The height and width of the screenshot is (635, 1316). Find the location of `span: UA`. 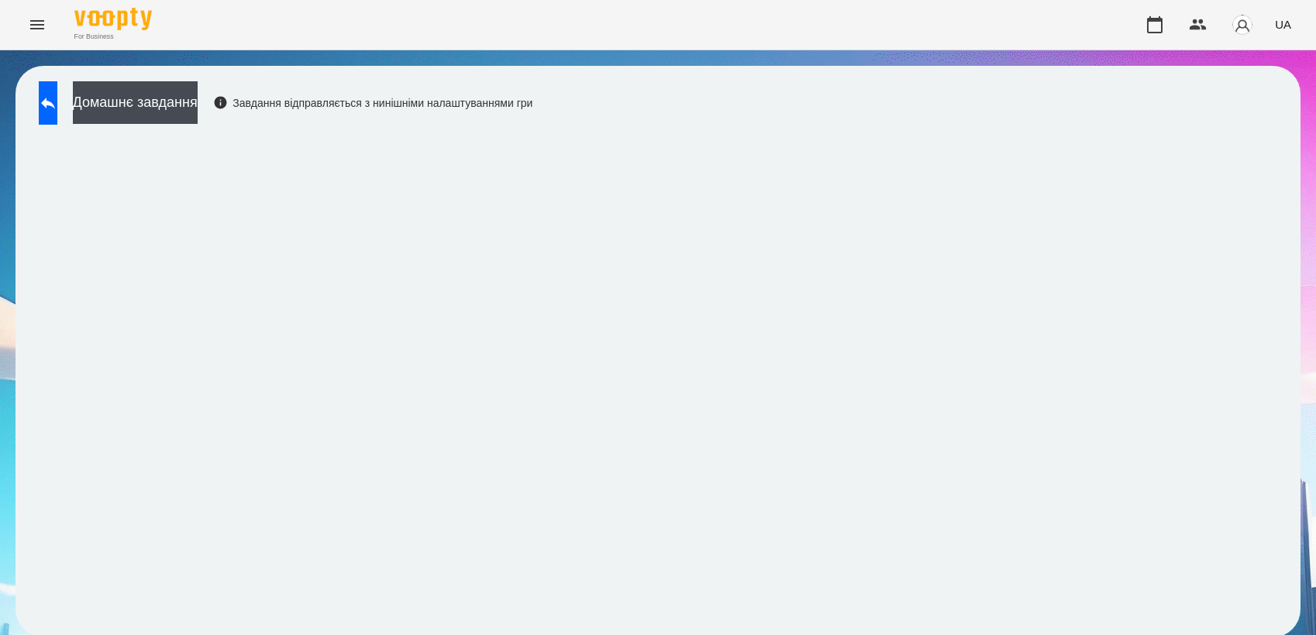

span: UA is located at coordinates (1282, 24).